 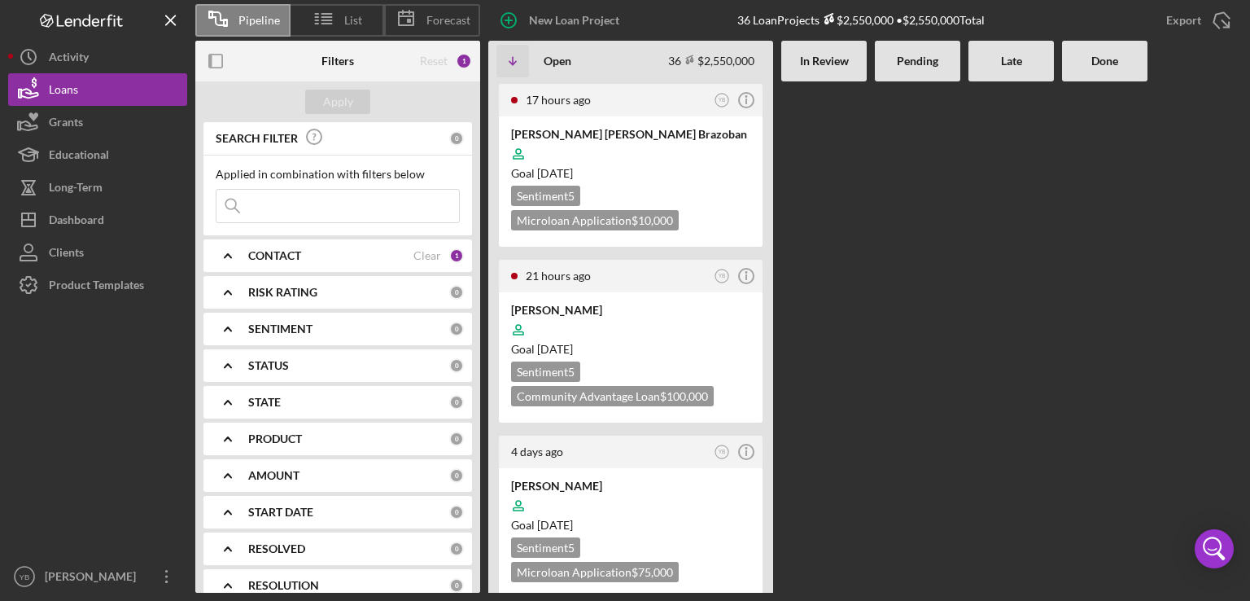 What do you see at coordinates (98, 57) in the screenshot?
I see `button: Activity` at bounding box center [98, 57].